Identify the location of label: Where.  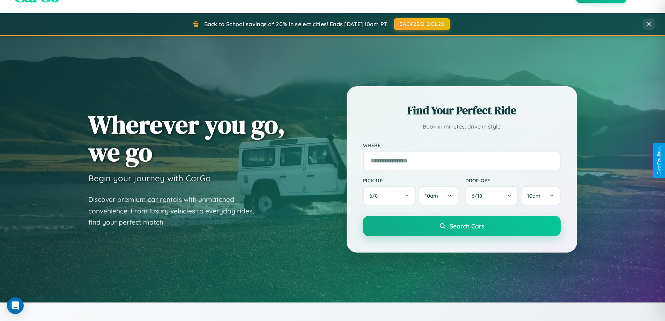
(462, 145).